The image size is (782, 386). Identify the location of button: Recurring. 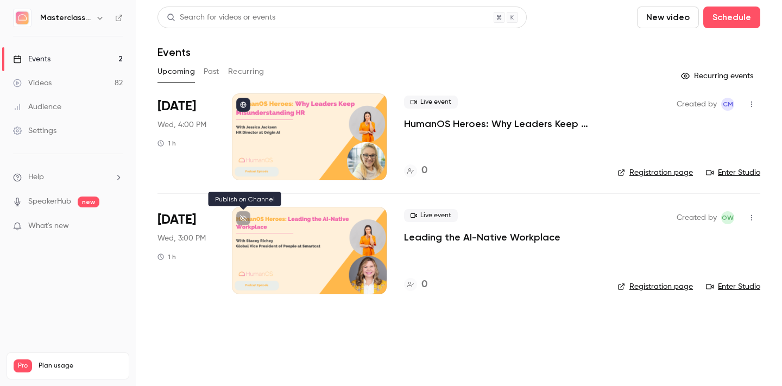
(246, 72).